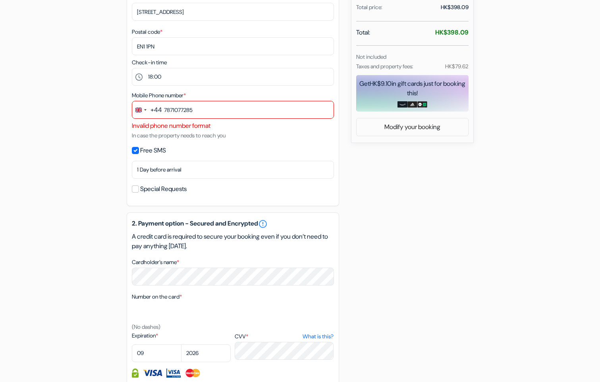 This screenshot has height=382, width=600. What do you see at coordinates (381, 83) in the screenshot?
I see `span: HK$9.10` at bounding box center [381, 83].